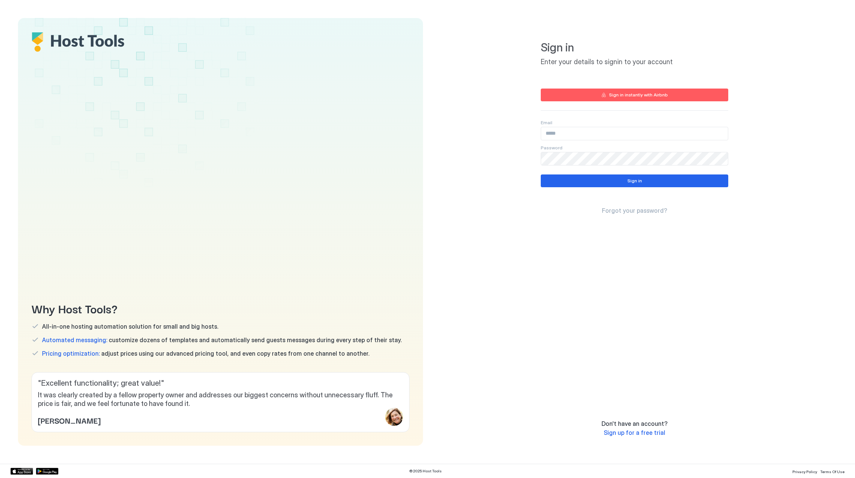  What do you see at coordinates (634, 48) in the screenshot?
I see `span: Sign in` at bounding box center [634, 48].